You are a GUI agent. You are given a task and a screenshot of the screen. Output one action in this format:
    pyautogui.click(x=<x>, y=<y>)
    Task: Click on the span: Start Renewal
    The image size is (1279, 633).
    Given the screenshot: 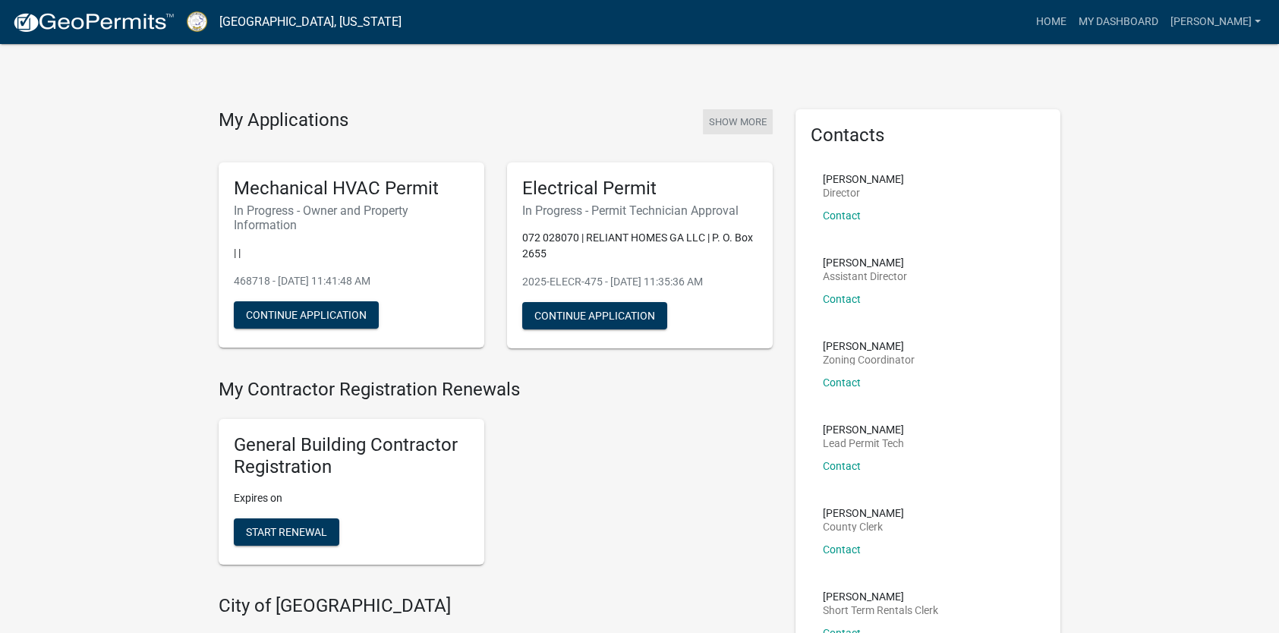 What is the action you would take?
    pyautogui.click(x=286, y=531)
    